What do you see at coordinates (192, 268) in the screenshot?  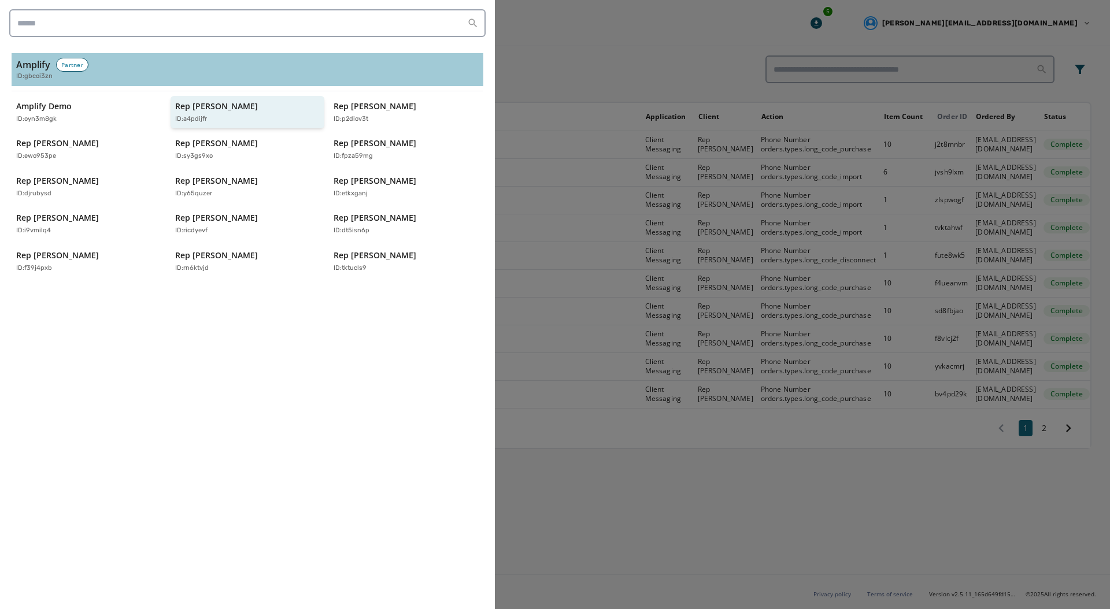 I see `p: ID: rn6ktvjd` at bounding box center [192, 268].